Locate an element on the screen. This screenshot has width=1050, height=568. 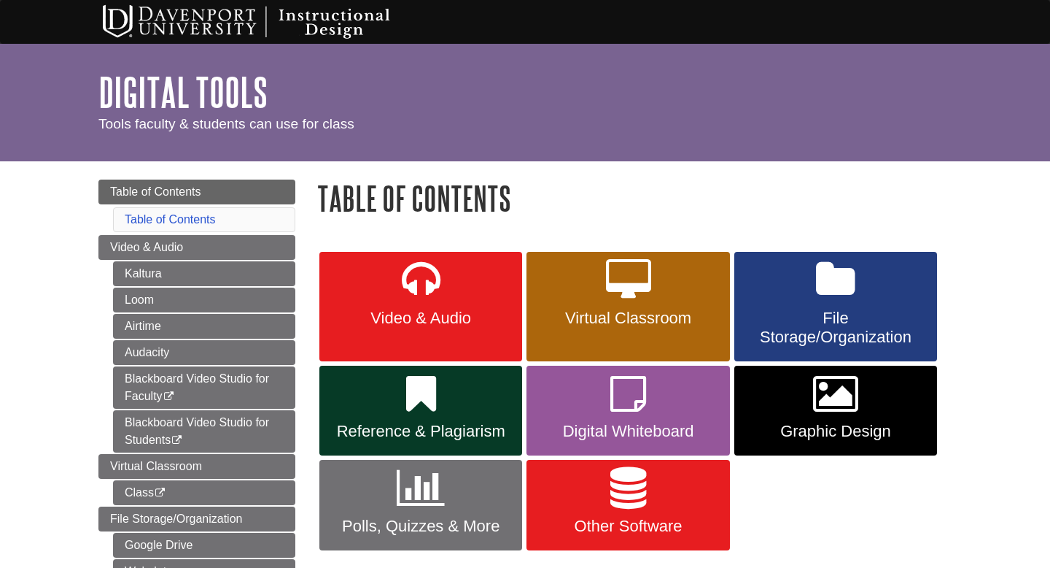
a: Other Software is located at coordinates (628, 505).